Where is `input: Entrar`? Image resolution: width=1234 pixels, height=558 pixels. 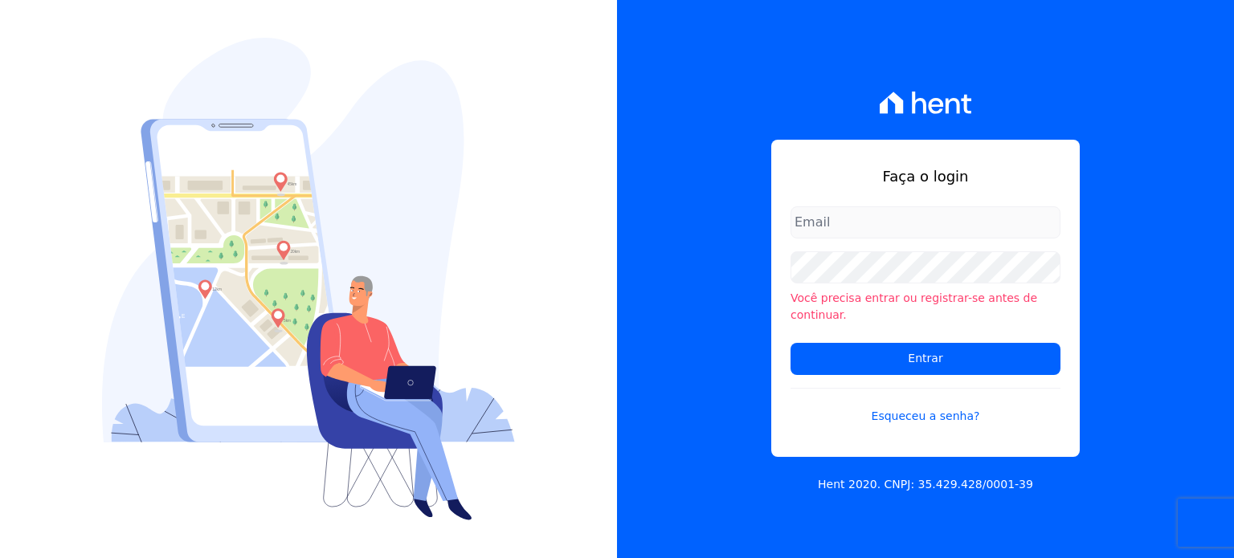
input: Entrar is located at coordinates (925, 359).